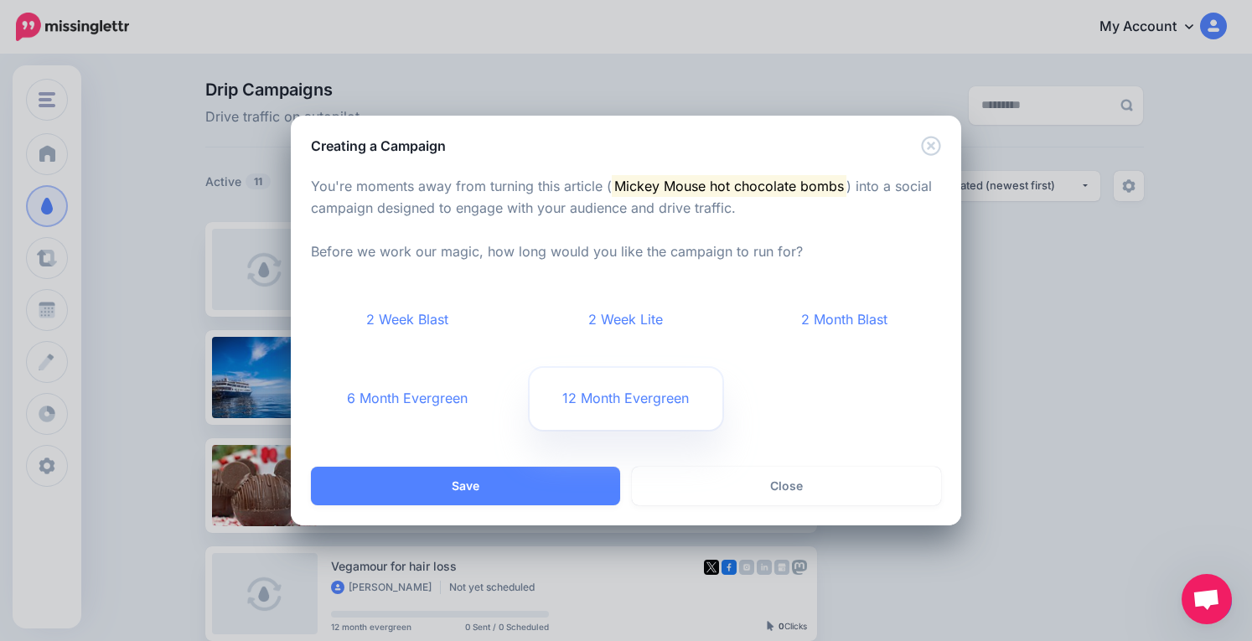 This screenshot has height=641, width=1252. What do you see at coordinates (626, 220) in the screenshot?
I see `p: You're moments away from turning this article ( ) into a social campaign designed to engage with ...` at bounding box center [626, 220].